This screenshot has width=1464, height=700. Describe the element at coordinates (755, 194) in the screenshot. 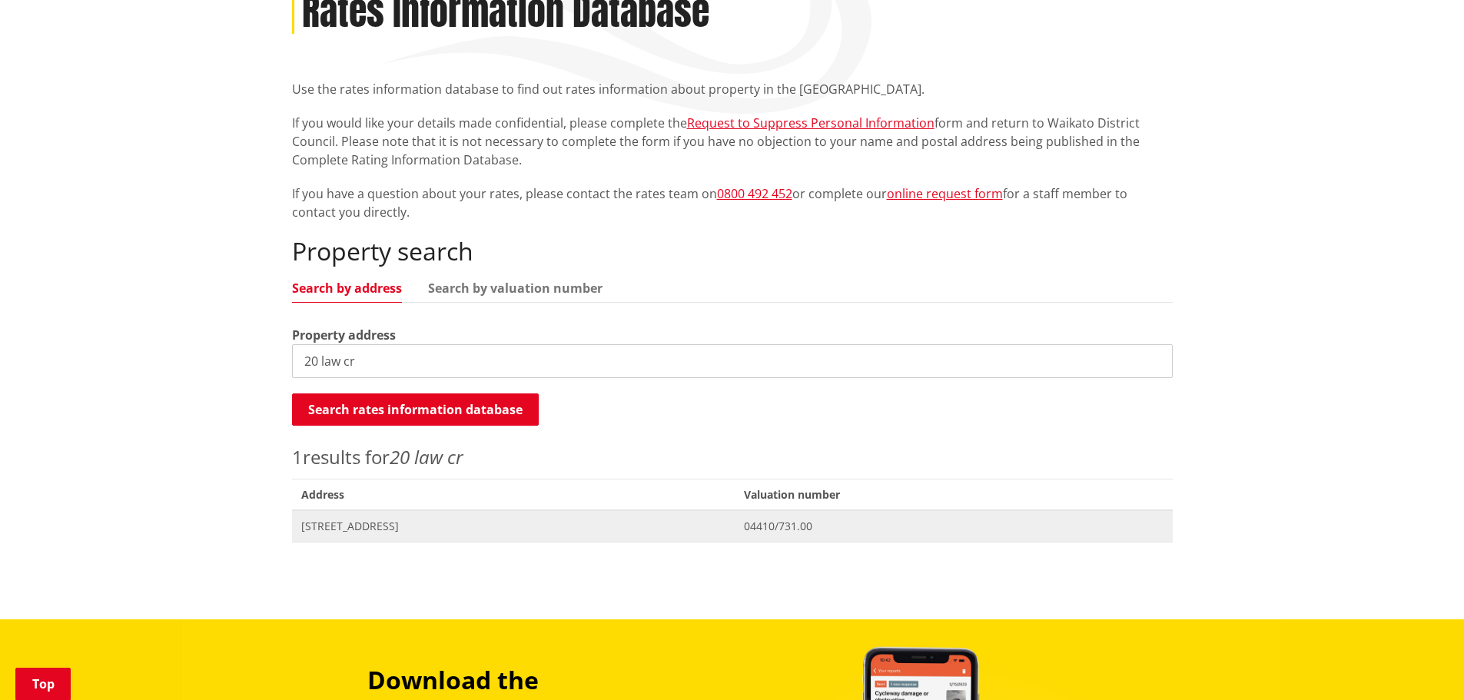

I see `a: 0800 492 452` at that location.